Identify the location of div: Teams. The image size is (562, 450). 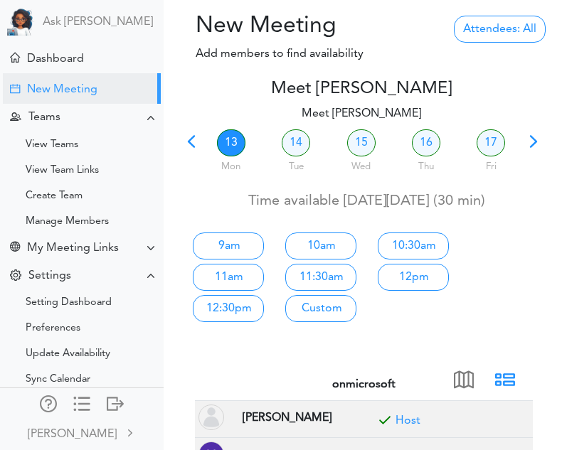
(44, 117).